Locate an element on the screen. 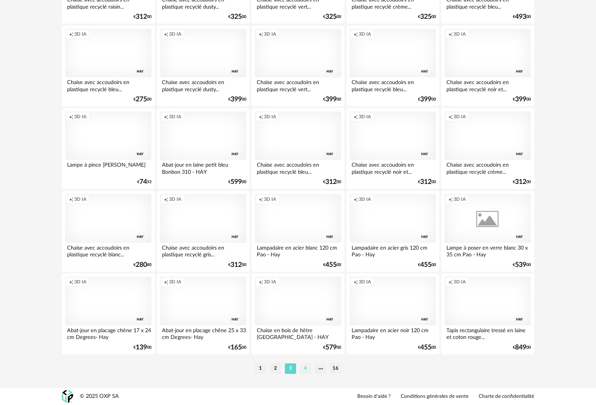 The width and height of the screenshot is (596, 405). a: Conditions générales de vente is located at coordinates (435, 396).